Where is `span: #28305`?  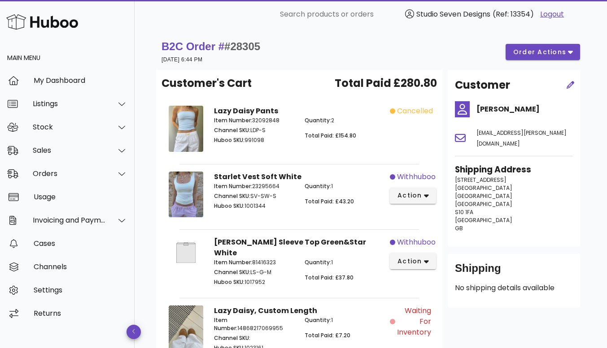 span: #28305 is located at coordinates (242, 46).